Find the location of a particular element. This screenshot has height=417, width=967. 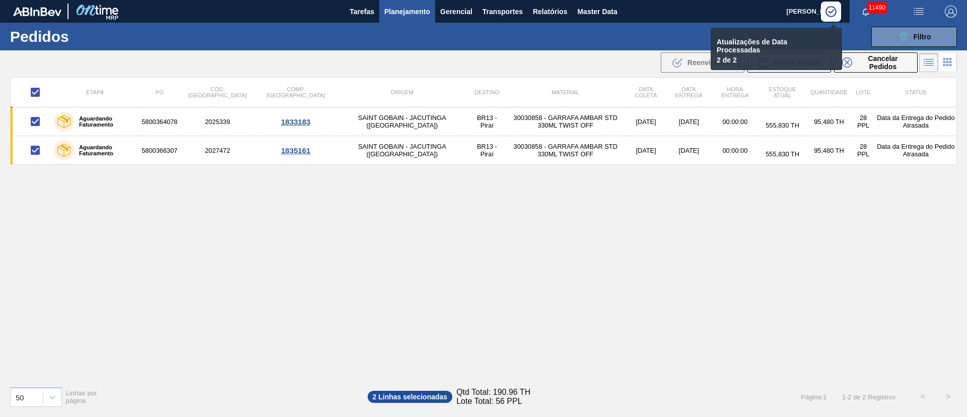

span: Master Data is located at coordinates (597, 12).